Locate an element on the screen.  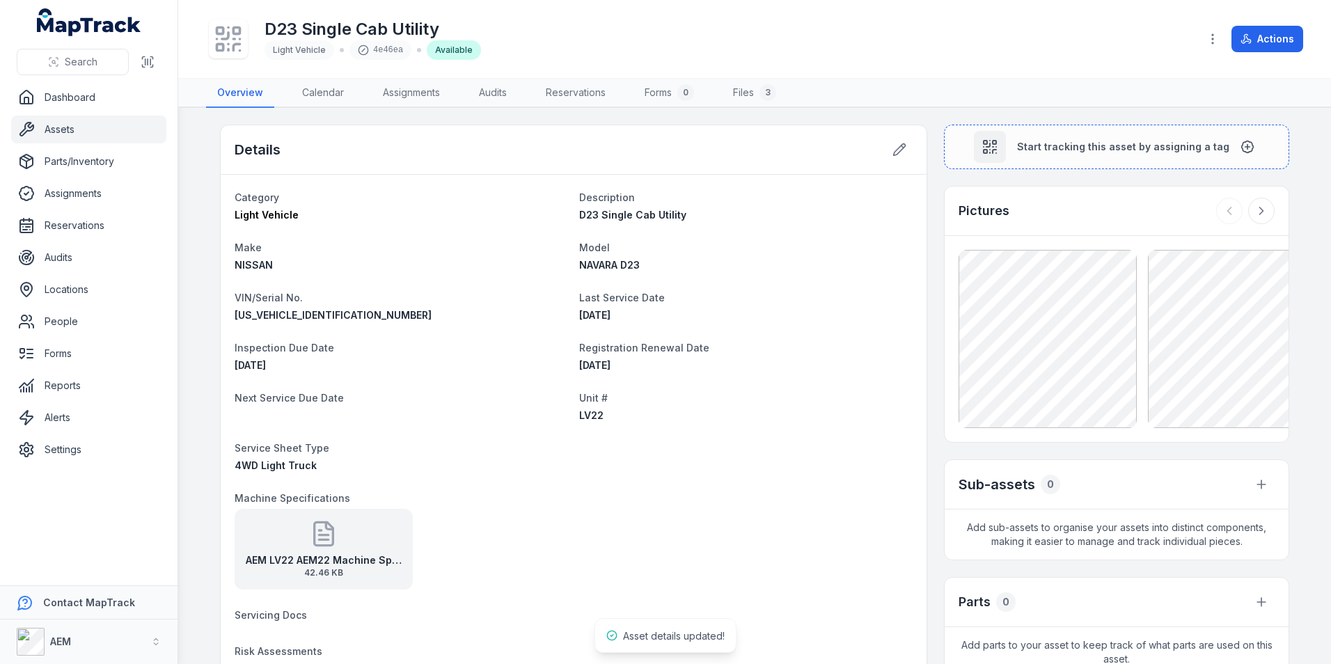
span: NAVARA D23 is located at coordinates (609, 264).